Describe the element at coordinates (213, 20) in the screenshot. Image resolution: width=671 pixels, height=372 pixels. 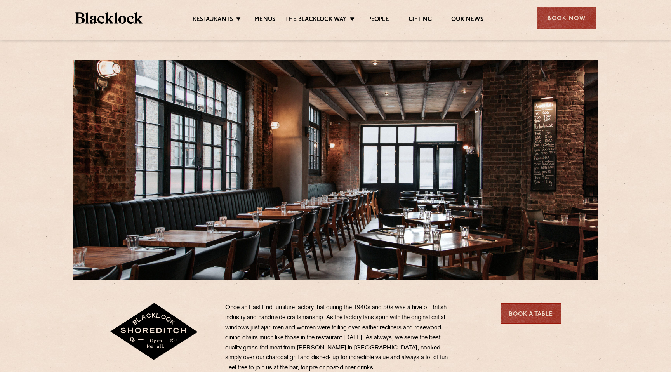
I see `a: Restaurants` at that location.